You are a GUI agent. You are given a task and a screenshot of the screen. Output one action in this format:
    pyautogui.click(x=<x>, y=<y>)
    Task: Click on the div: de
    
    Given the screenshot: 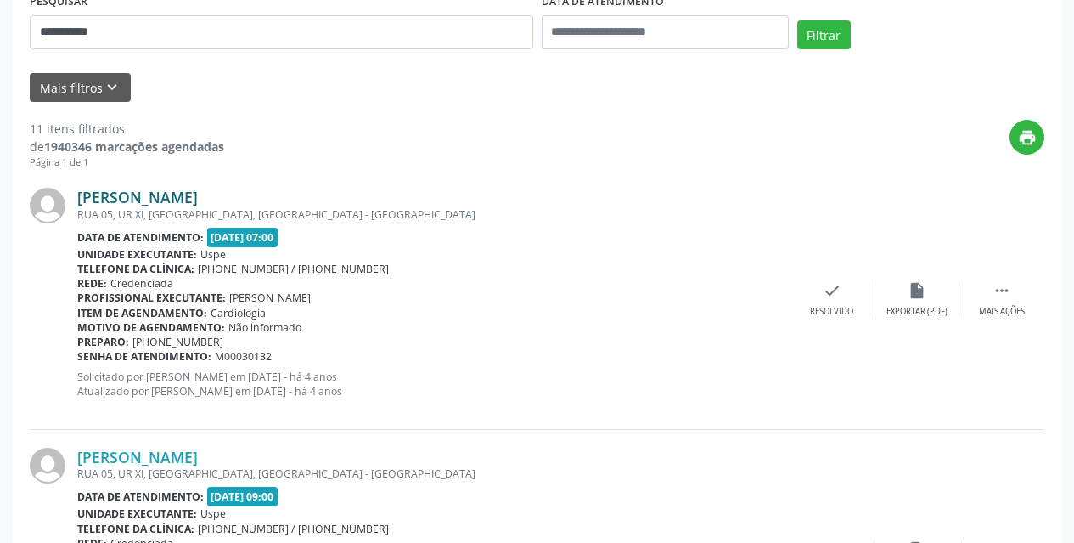 What is the action you would take?
    pyautogui.click(x=127, y=146)
    